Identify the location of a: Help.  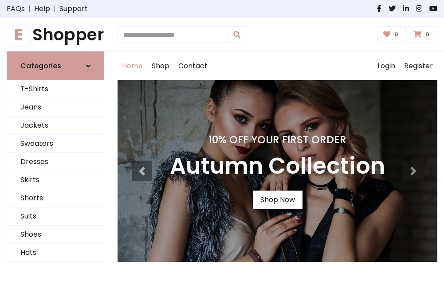
(42, 9).